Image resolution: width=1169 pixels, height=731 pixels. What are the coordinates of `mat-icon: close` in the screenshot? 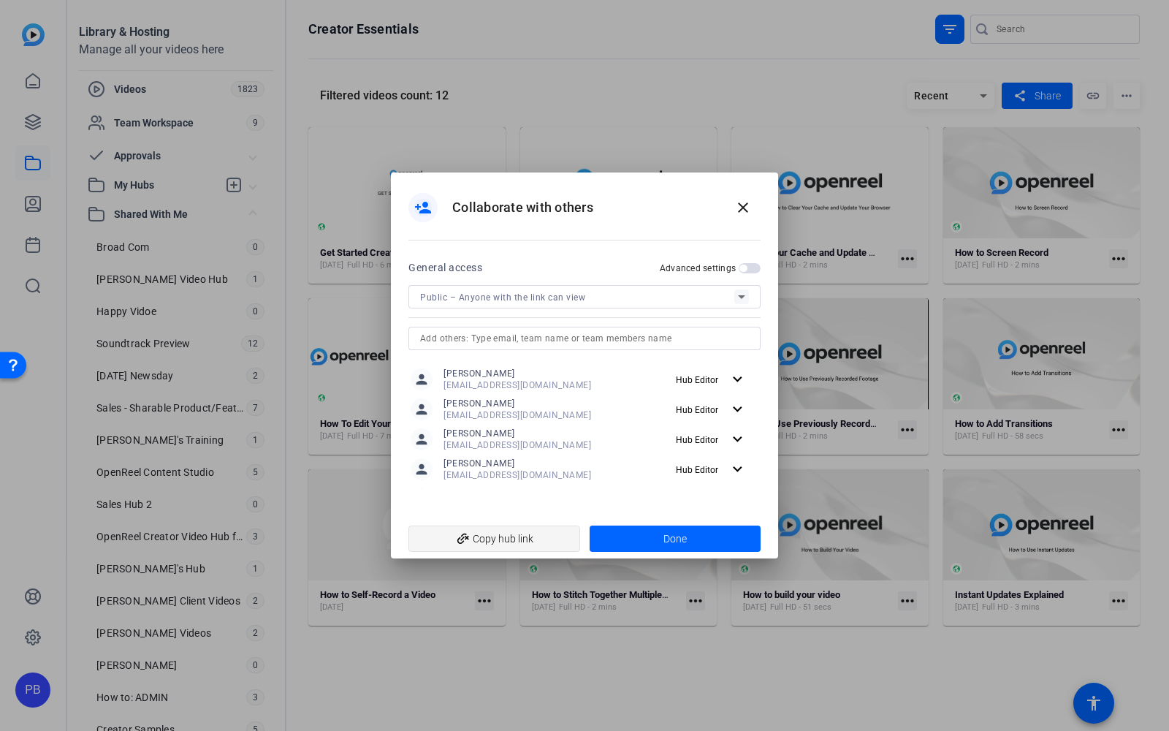 It's located at (743, 207).